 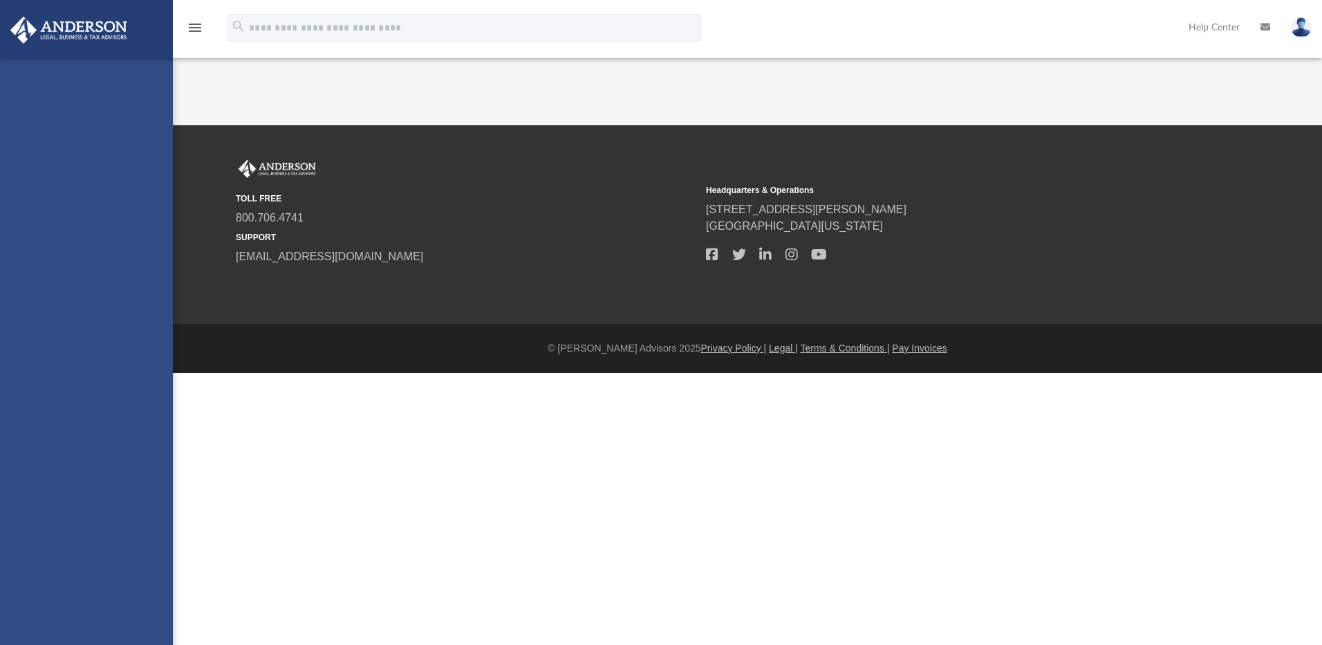 What do you see at coordinates (734, 348) in the screenshot?
I see `a: Privacy Policy |` at bounding box center [734, 348].